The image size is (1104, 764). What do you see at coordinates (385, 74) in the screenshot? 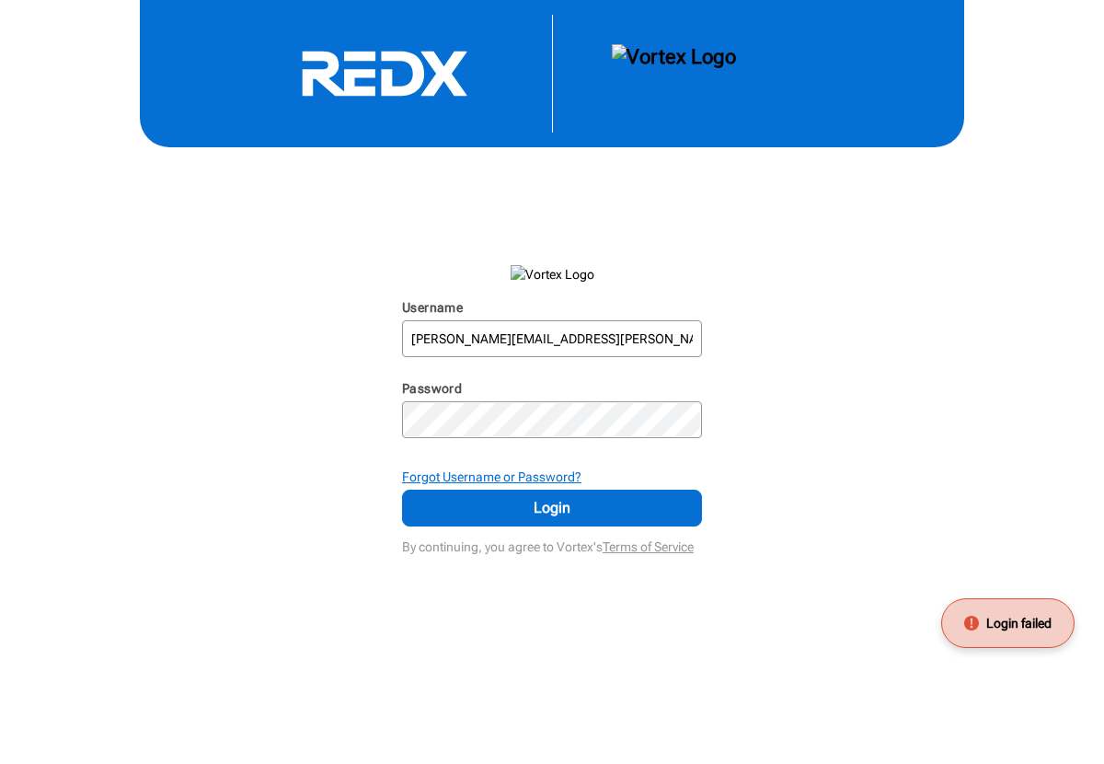
I see `svg: RedX Logo` at bounding box center [385, 74].